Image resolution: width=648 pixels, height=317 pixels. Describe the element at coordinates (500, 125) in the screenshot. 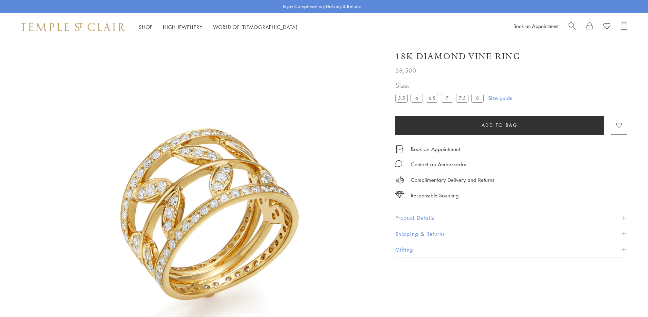

I see `button: Add to bag` at that location.